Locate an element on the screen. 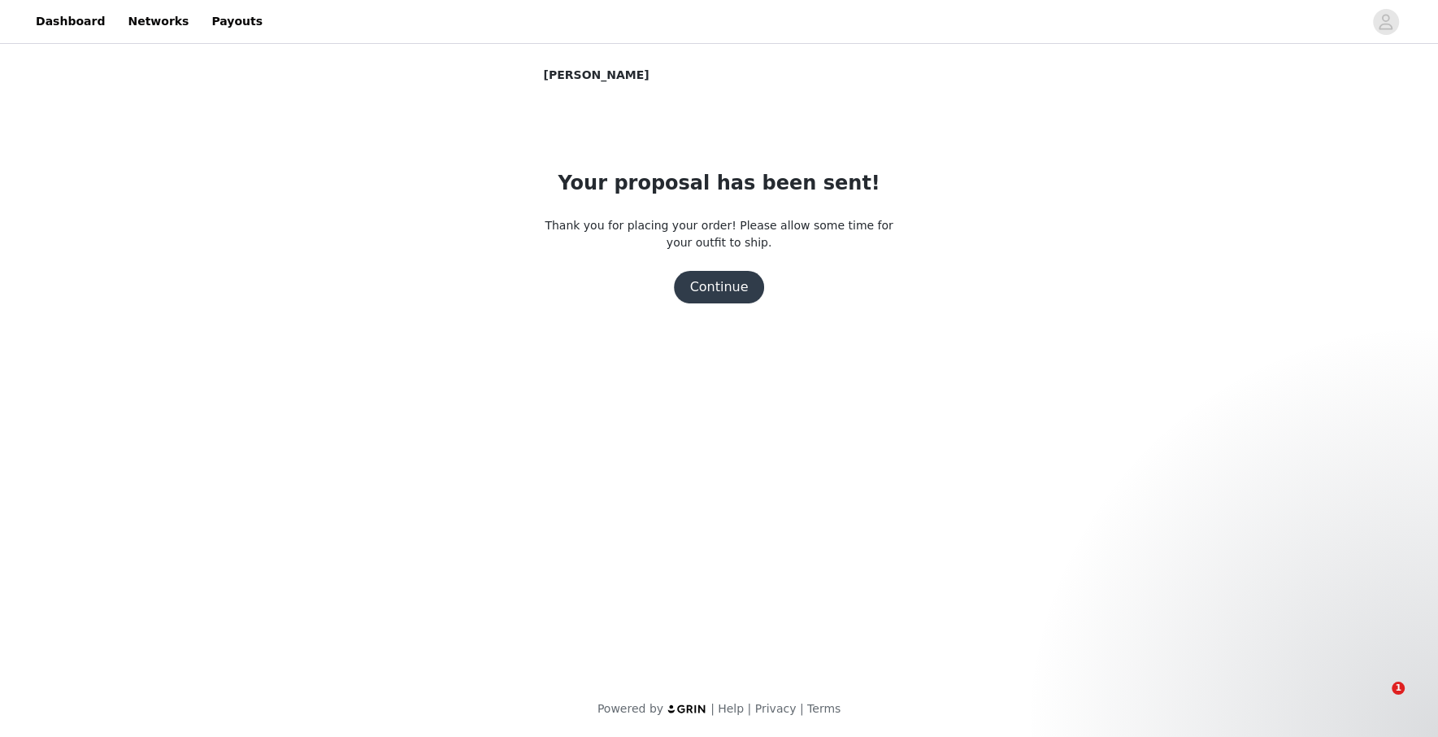 The image size is (1438, 737). a: Payouts is located at coordinates (237, 21).